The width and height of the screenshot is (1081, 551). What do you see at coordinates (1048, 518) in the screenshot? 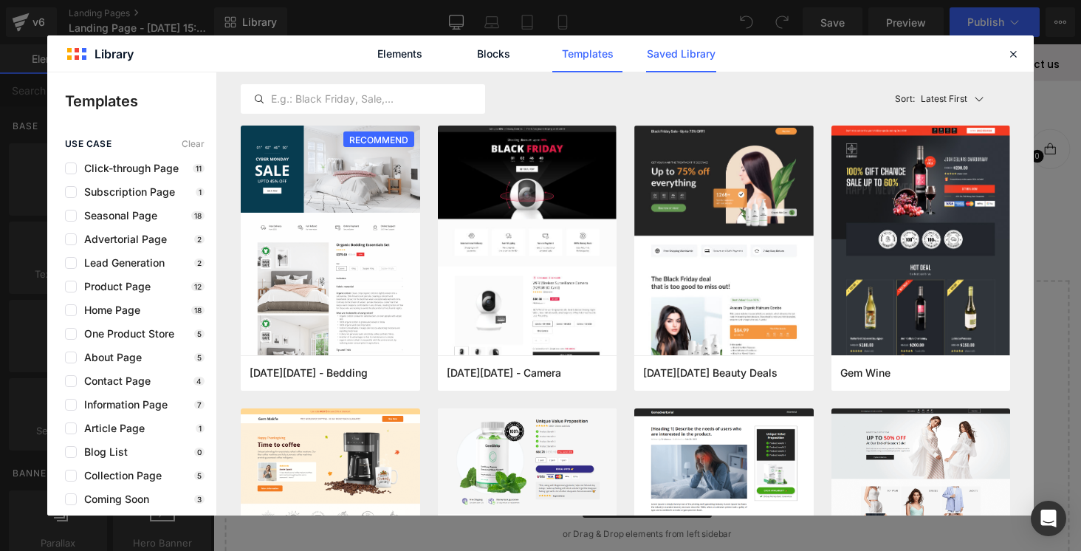
I see `div: Open Intercom Messenger` at bounding box center [1048, 518].